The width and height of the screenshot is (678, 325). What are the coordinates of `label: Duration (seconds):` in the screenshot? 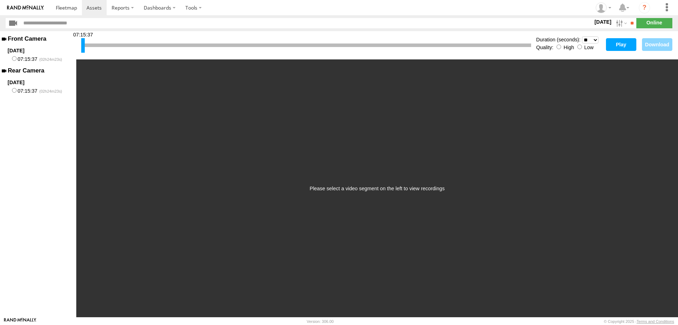 It's located at (558, 40).